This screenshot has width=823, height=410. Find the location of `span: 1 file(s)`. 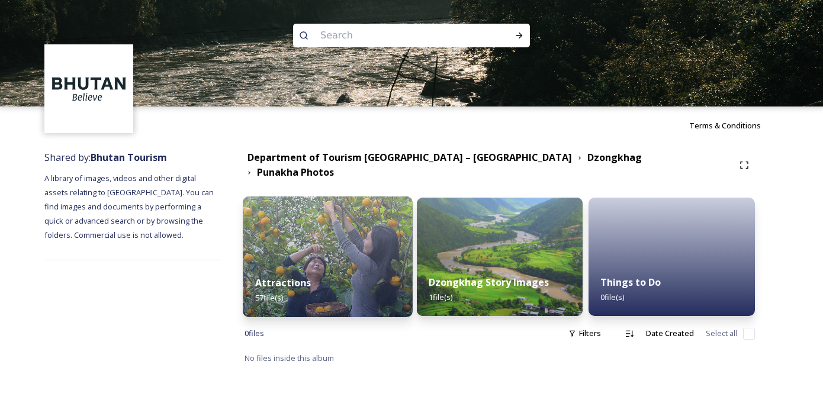

span: 1 file(s) is located at coordinates (440, 297).